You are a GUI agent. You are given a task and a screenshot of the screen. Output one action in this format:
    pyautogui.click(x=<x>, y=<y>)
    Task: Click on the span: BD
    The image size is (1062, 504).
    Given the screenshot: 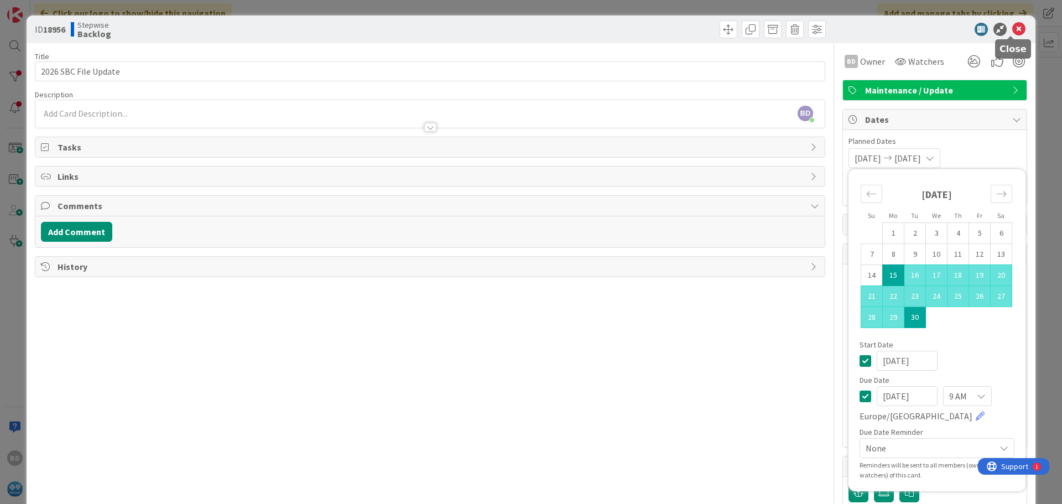 What is the action you would take?
    pyautogui.click(x=806, y=113)
    